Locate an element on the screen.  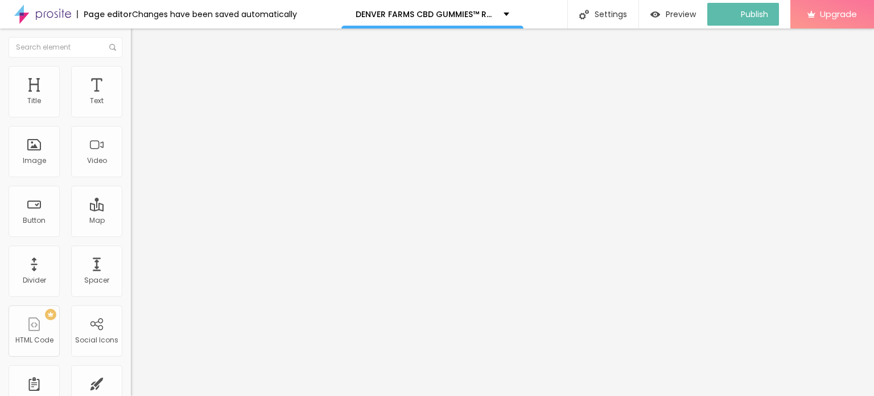
div: Page editor is located at coordinates (104, 14).